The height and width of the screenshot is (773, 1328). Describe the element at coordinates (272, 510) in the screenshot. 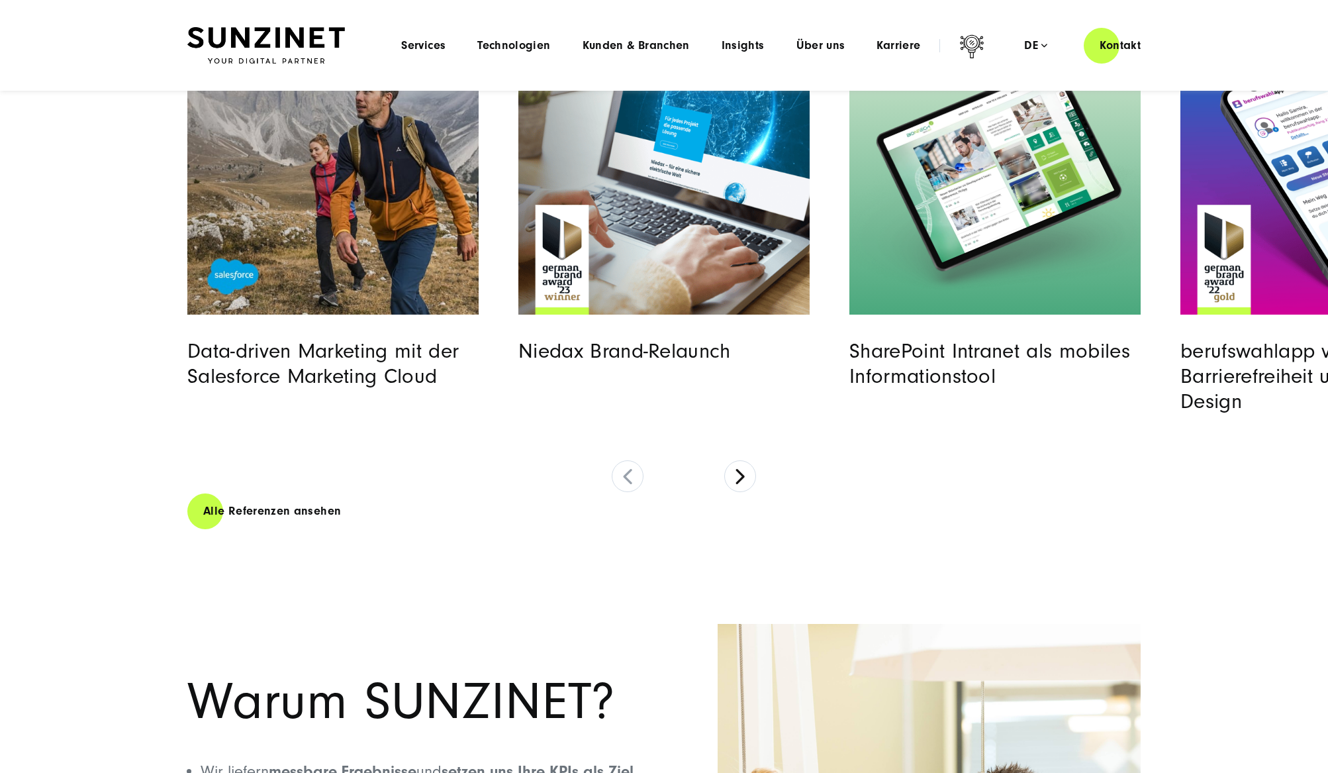

I see `a: Alle Referenzen ansehen` at that location.